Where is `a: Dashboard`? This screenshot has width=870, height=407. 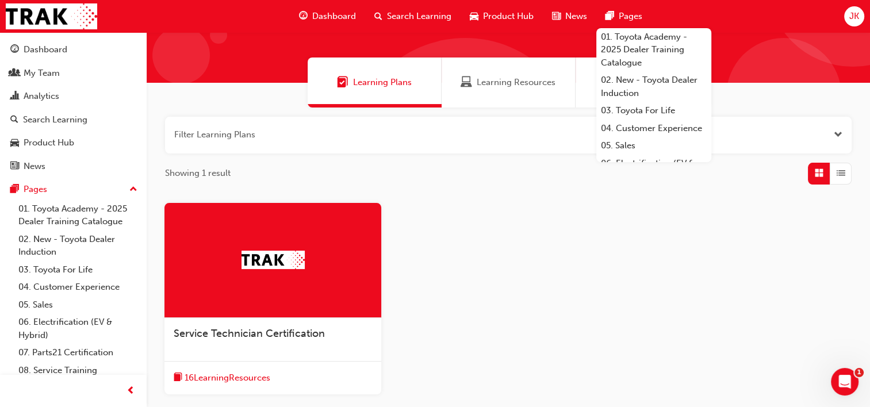 a: Dashboard is located at coordinates (73, 49).